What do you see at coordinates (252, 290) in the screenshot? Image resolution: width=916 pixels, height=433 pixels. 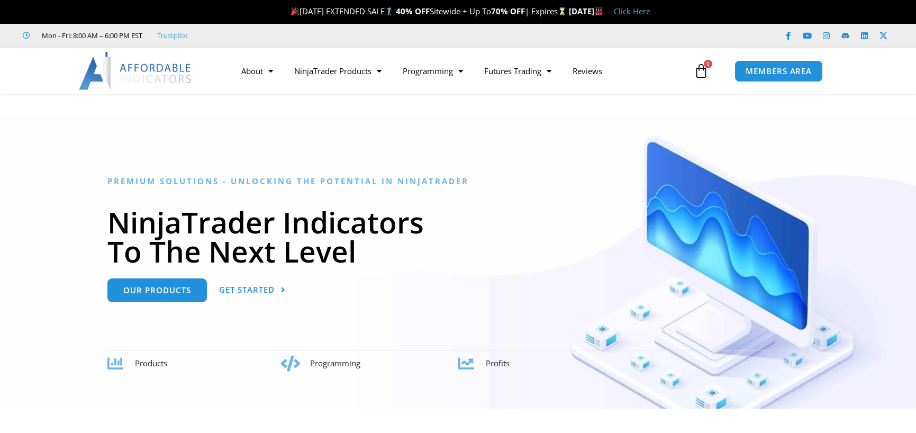 I see `a: Get Started` at bounding box center [252, 290].